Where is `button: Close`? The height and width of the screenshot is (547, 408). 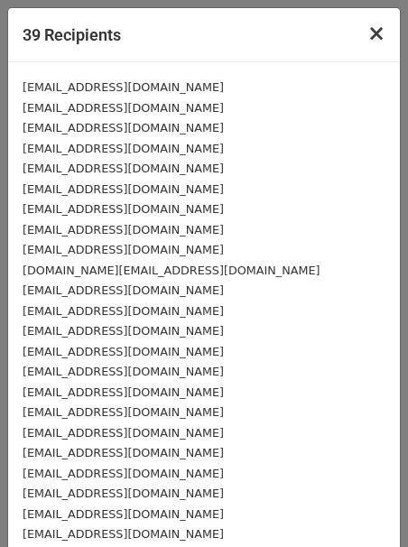
button: Close is located at coordinates (376, 33).